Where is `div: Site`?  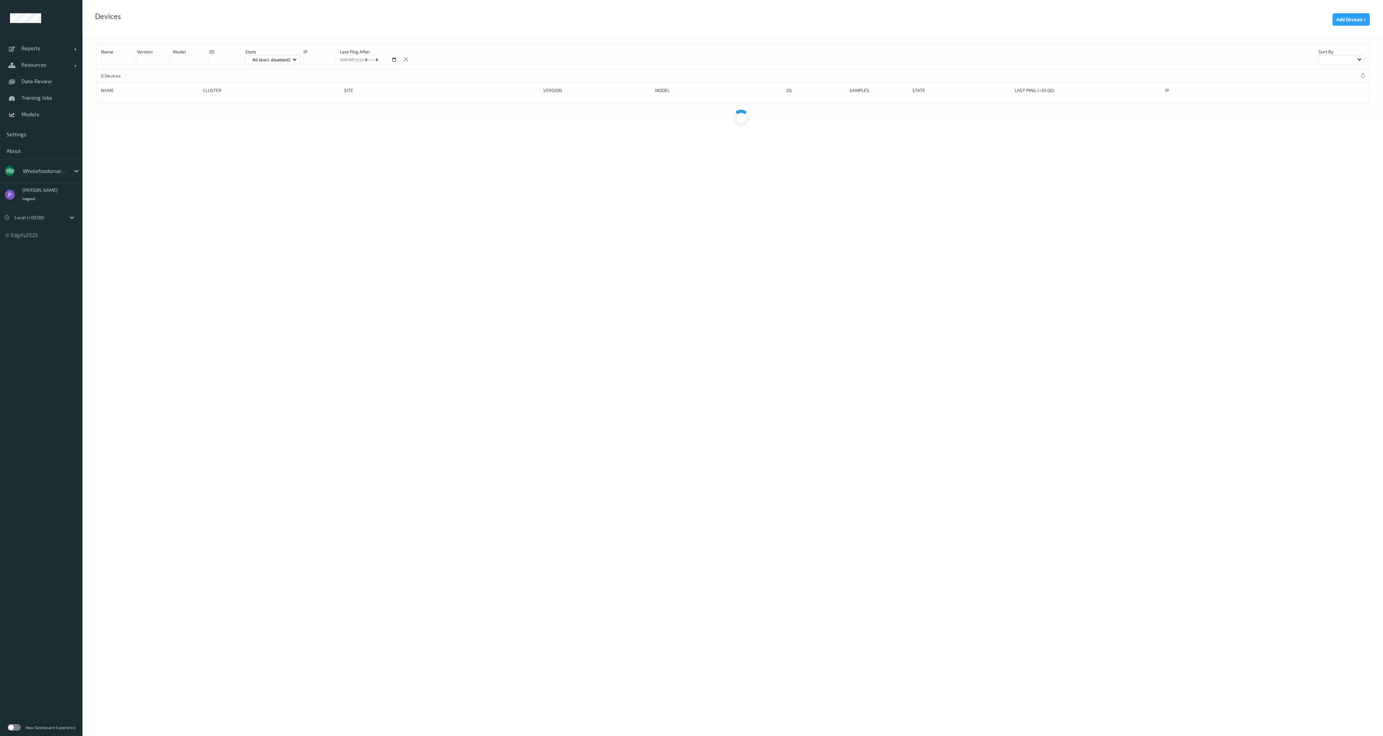 div: Site is located at coordinates (441, 90).